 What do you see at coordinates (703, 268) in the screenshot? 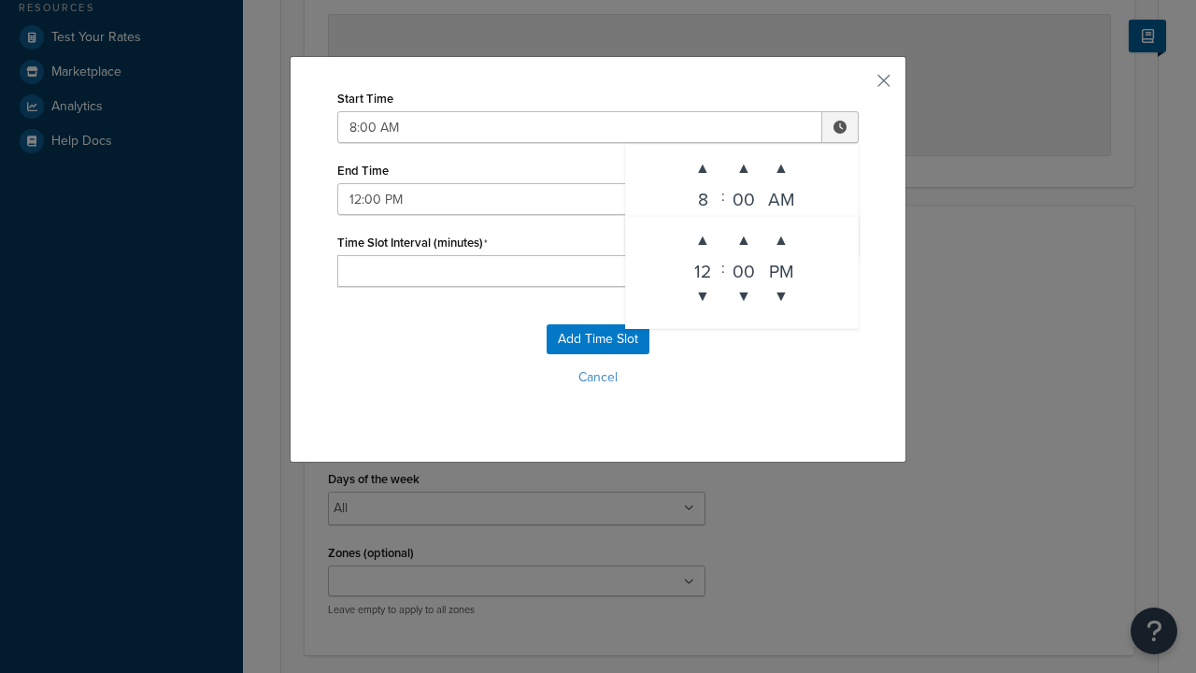
I see `div: 12` at bounding box center [703, 268].